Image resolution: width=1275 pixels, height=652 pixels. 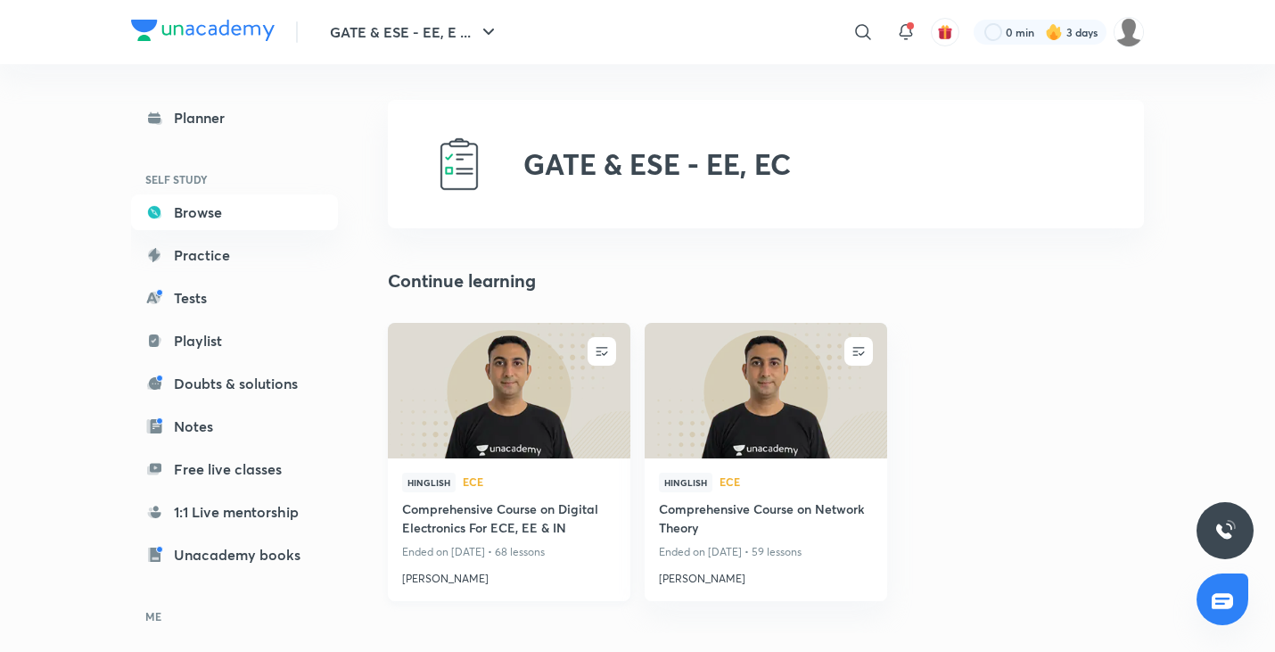 What do you see at coordinates (415, 32) in the screenshot?
I see `button: GATE & ESE - EE, E ...` at bounding box center [415, 32].